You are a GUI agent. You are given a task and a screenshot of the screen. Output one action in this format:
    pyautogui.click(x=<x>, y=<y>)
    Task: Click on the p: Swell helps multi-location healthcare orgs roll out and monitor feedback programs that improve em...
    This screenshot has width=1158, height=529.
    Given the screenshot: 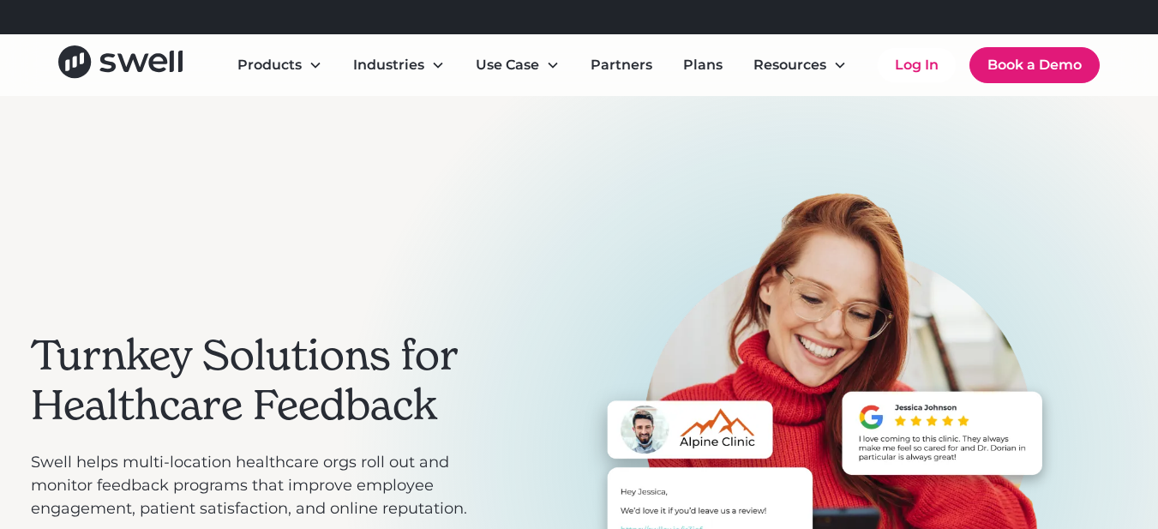 What is the action you would take?
    pyautogui.click(x=262, y=485)
    